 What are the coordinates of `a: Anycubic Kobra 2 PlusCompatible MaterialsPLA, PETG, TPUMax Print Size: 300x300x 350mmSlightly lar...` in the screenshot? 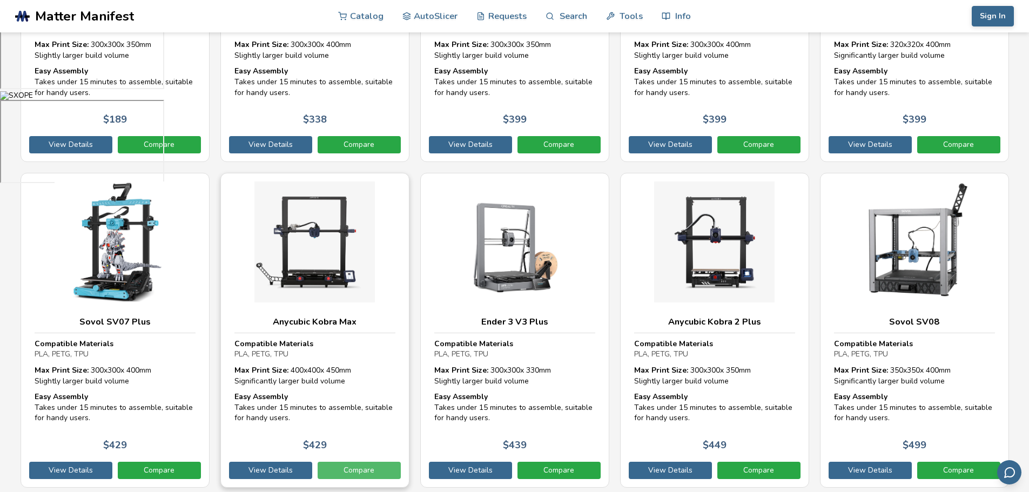 It's located at (715, 330).